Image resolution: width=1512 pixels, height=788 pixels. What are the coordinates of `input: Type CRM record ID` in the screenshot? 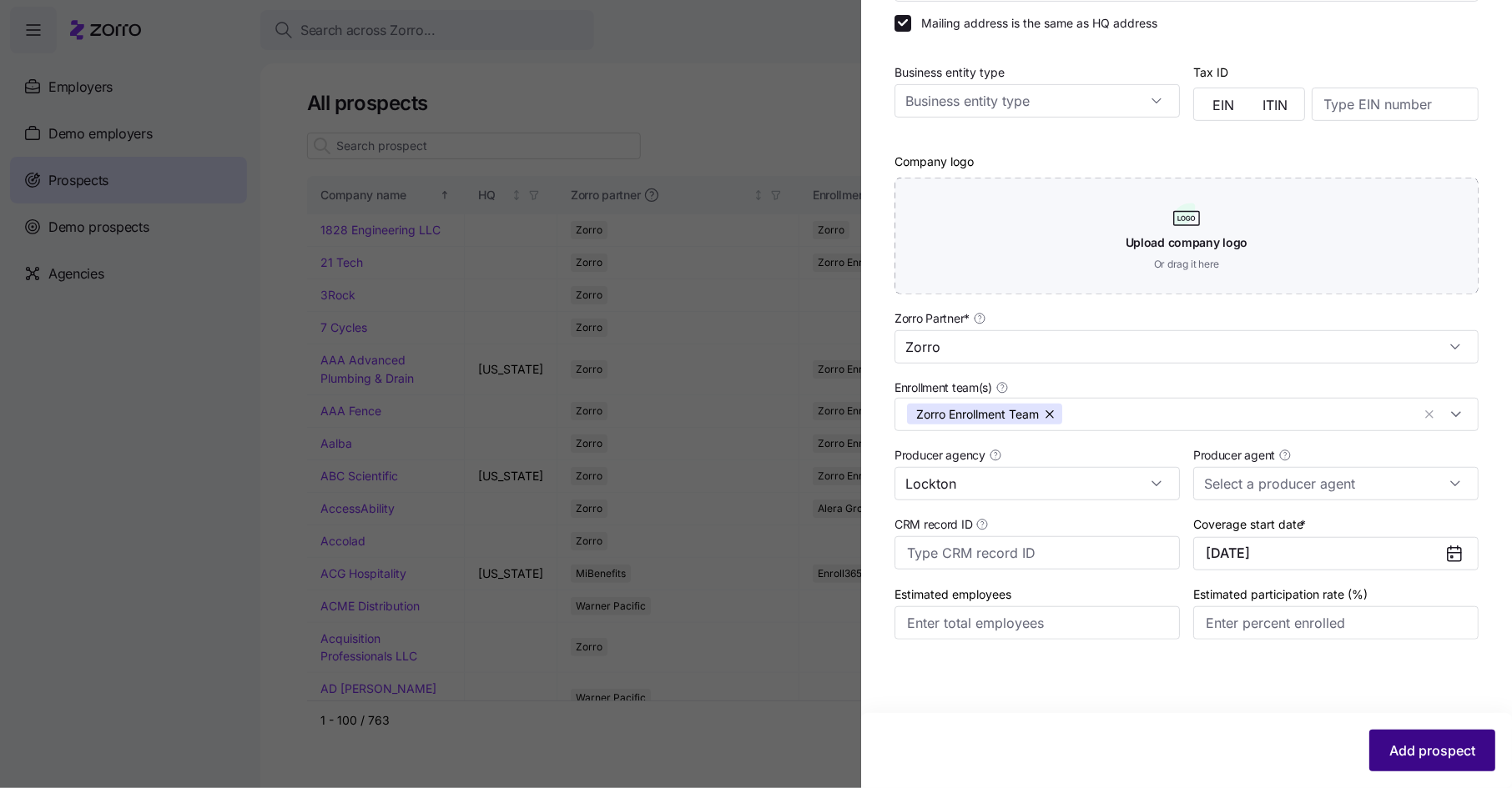 It's located at (1037, 553).